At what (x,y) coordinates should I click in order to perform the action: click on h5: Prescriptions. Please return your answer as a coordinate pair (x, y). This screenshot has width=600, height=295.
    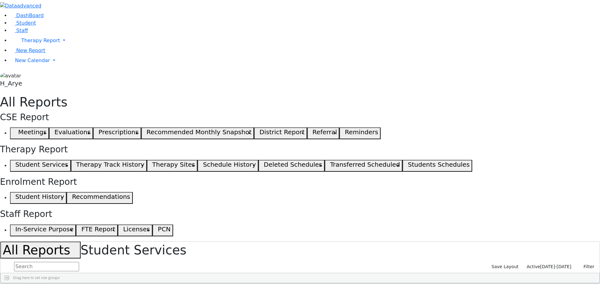
    Looking at the image, I should click on (118, 132).